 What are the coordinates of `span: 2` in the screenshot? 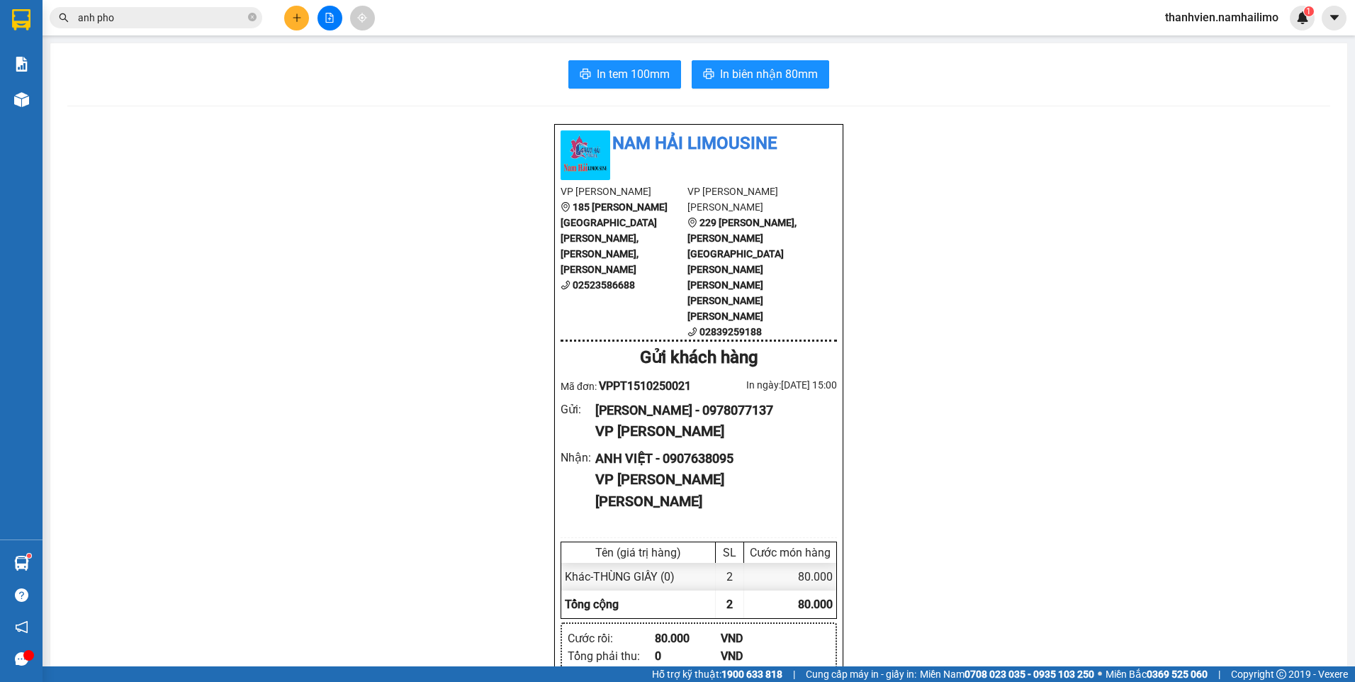 It's located at (729, 604).